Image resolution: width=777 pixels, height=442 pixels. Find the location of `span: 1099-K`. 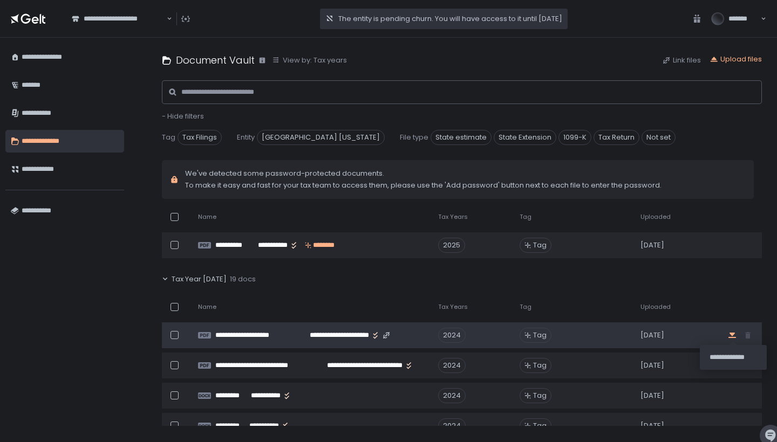

span: 1099-K is located at coordinates (575, 138).